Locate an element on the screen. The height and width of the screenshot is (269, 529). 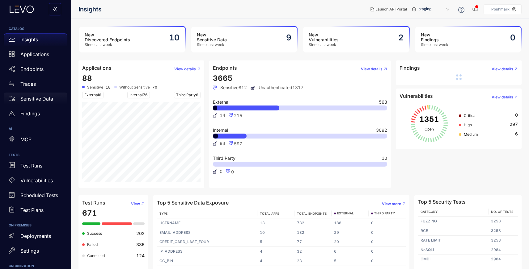
span: 88 is located at coordinates (87, 78).